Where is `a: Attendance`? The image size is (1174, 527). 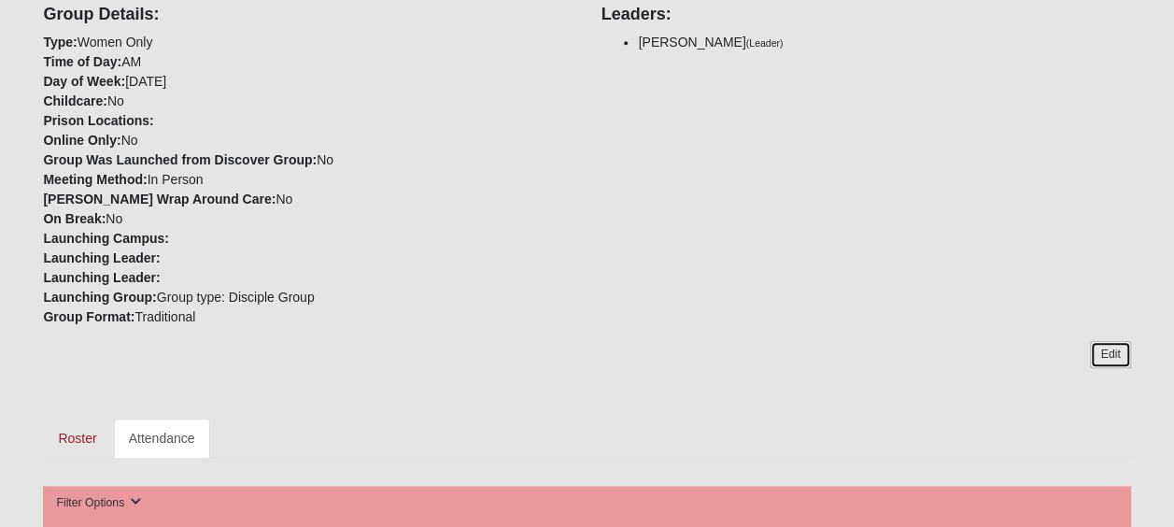
a: Attendance is located at coordinates (162, 438).